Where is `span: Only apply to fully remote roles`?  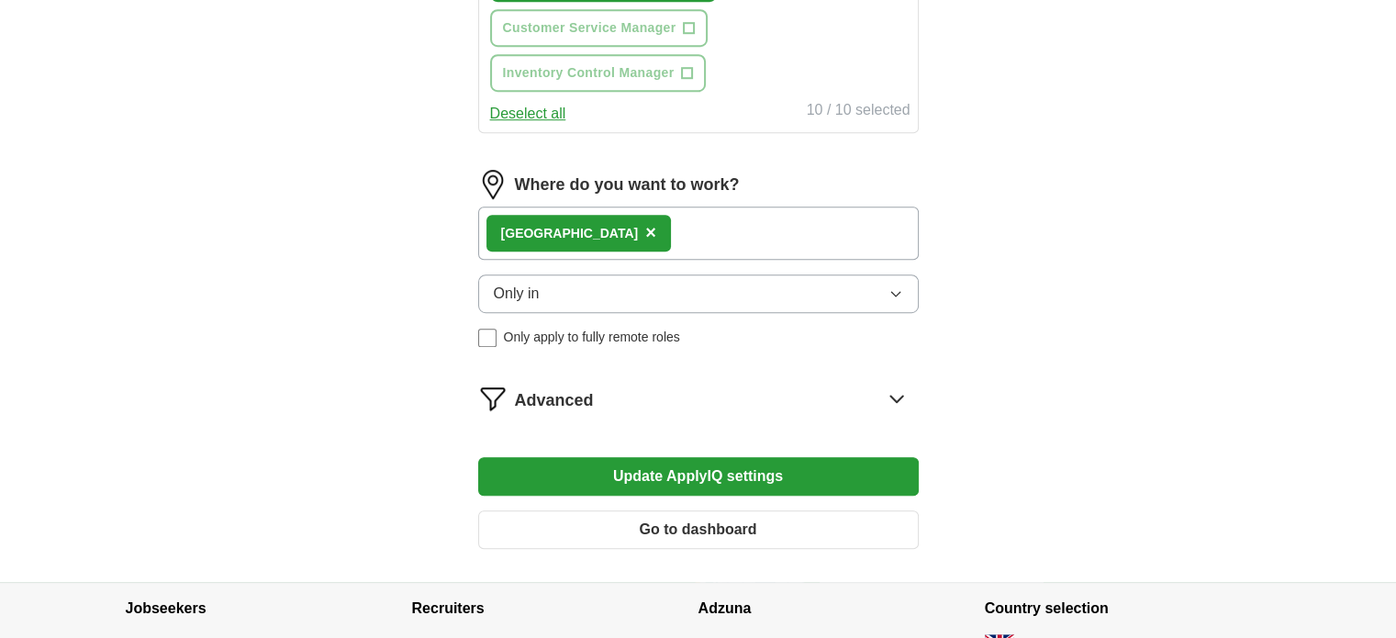 span: Only apply to fully remote roles is located at coordinates (592, 337).